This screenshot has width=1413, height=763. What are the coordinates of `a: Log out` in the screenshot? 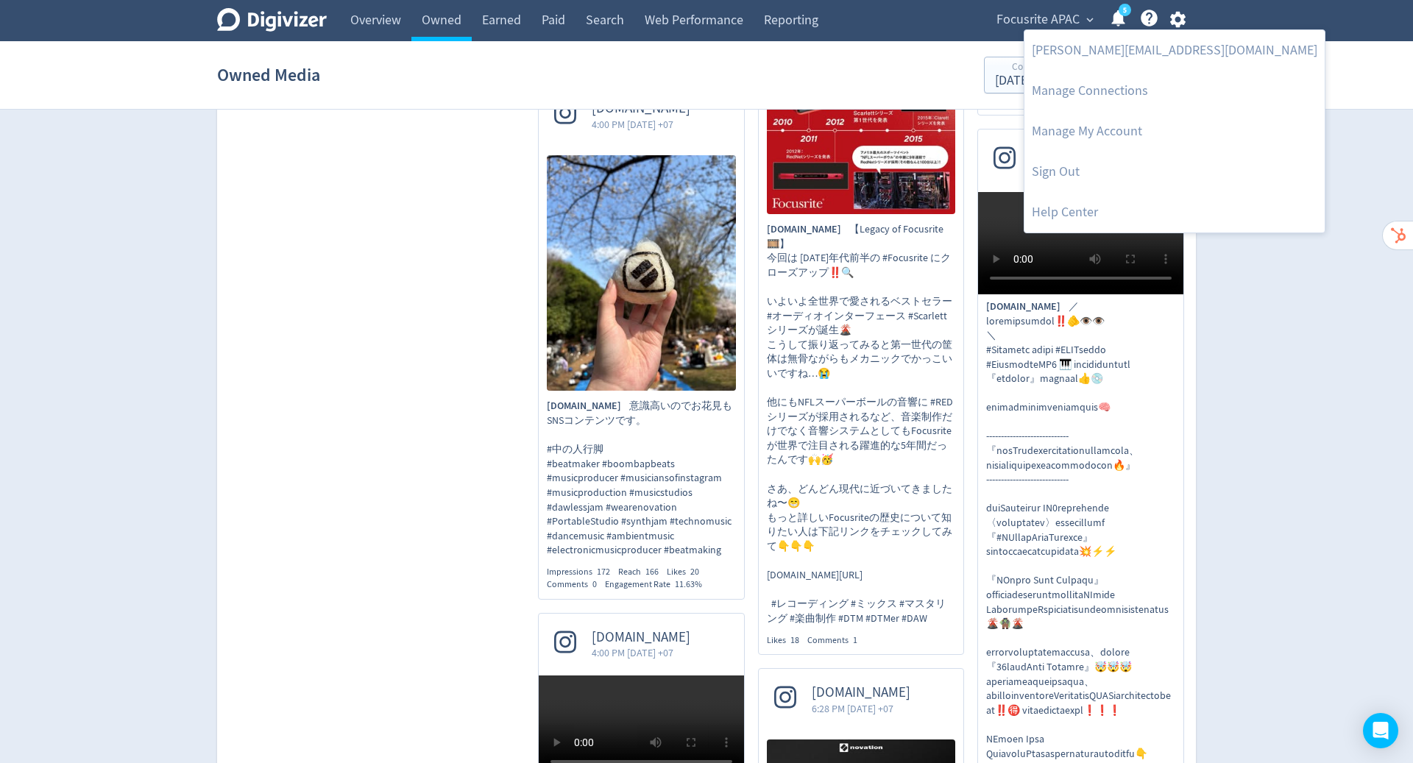 It's located at (1175, 171).